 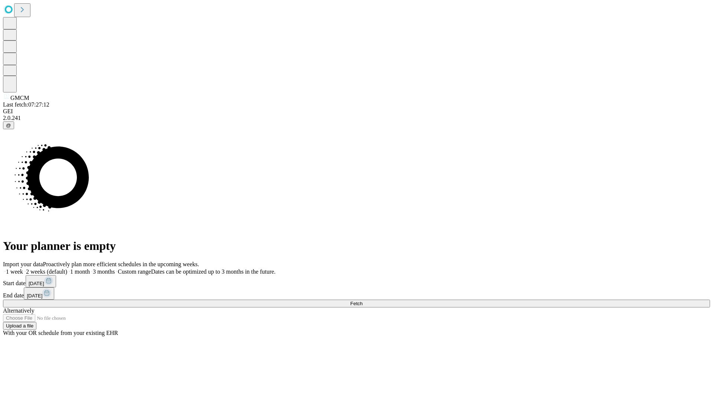 I want to click on span: GMCM, so click(x=20, y=98).